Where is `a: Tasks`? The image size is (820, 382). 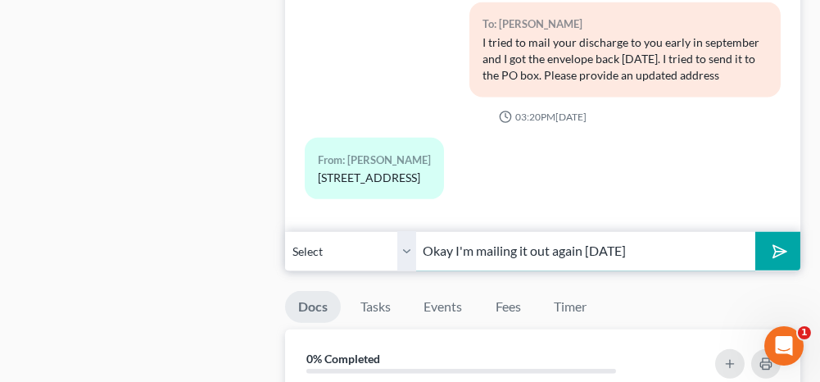
a: Tasks is located at coordinates (375, 306).